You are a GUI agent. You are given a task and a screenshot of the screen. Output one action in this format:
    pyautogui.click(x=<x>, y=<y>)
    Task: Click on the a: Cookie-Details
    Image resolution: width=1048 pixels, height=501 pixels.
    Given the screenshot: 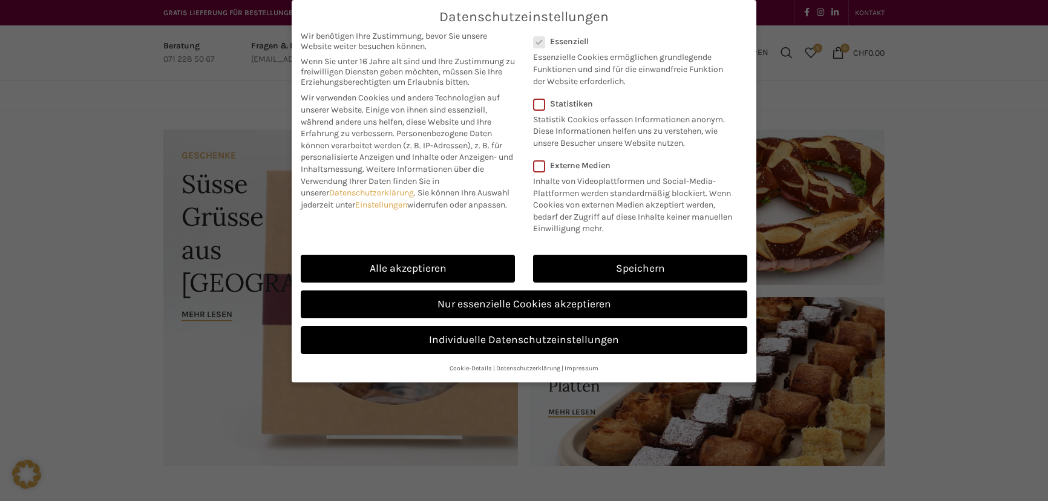 What is the action you would take?
    pyautogui.click(x=471, y=368)
    